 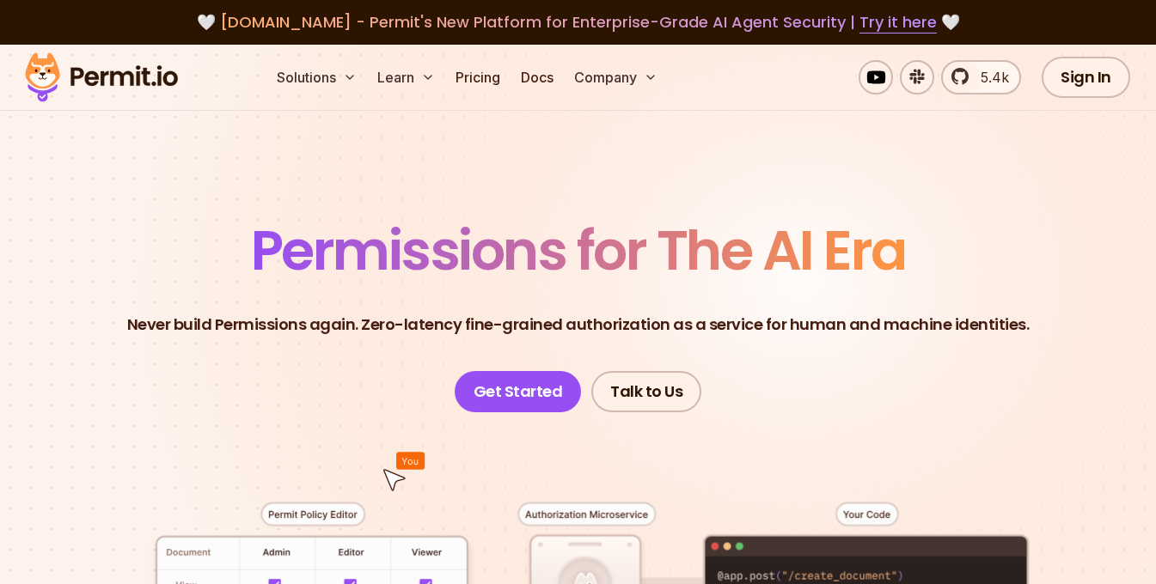 What do you see at coordinates (578, 250) in the screenshot?
I see `span: Permissions for The AI Era` at bounding box center [578, 250].